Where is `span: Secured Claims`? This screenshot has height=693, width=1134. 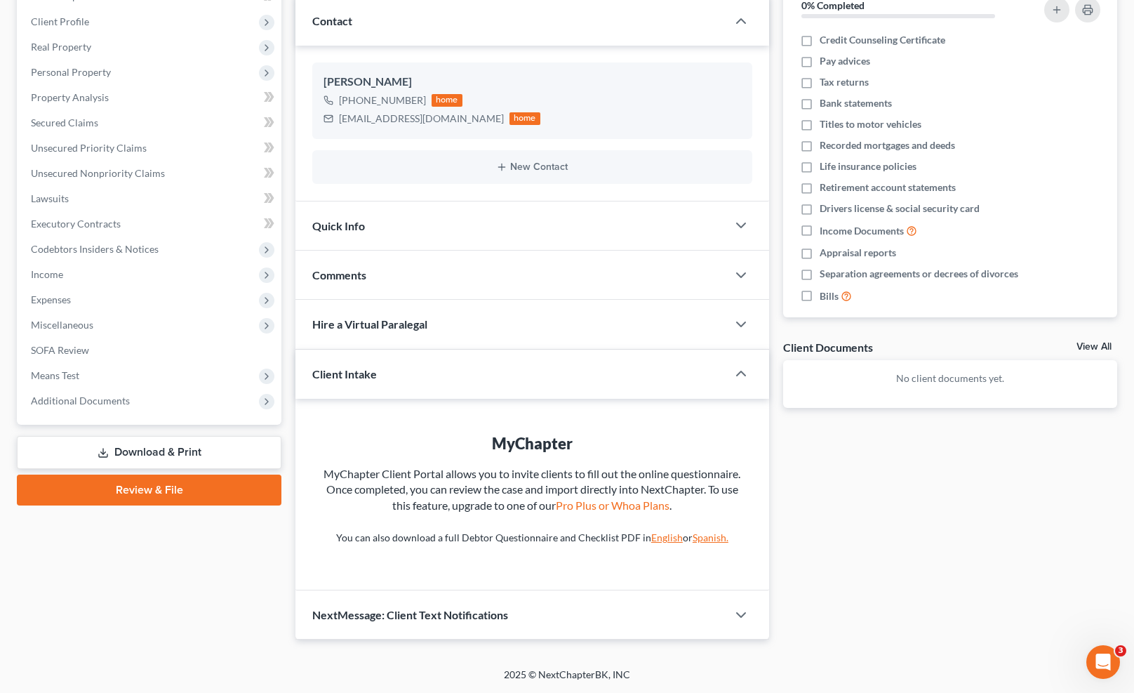
span: Secured Claims is located at coordinates (65, 122).